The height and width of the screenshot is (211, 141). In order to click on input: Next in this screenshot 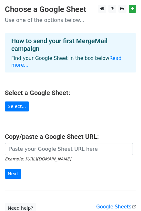, I will do `click(13, 174)`.